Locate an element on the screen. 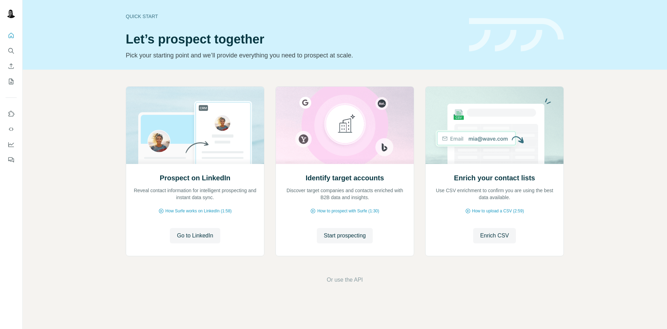  button: Quick start is located at coordinates (11, 35).